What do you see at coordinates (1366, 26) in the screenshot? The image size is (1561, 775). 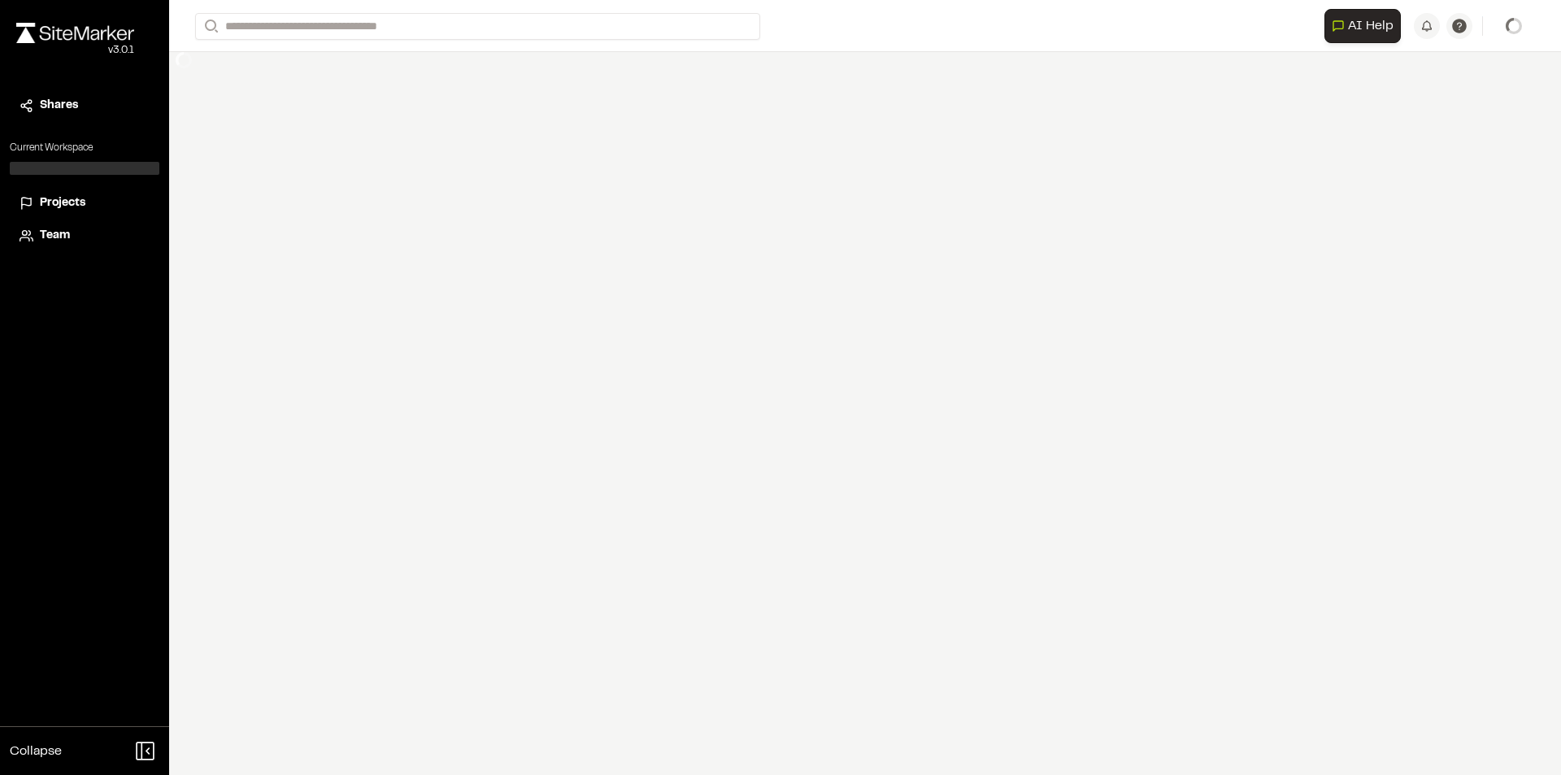 I see `div: Open AI Assistant` at bounding box center [1366, 26].